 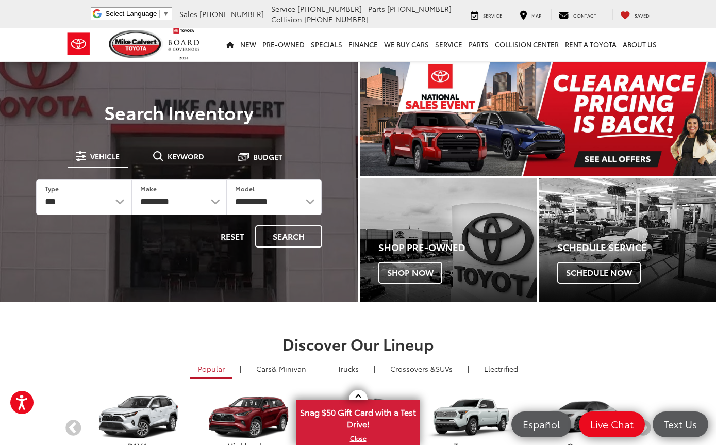 What do you see at coordinates (230, 44) in the screenshot?
I see `a: Home` at bounding box center [230, 44].